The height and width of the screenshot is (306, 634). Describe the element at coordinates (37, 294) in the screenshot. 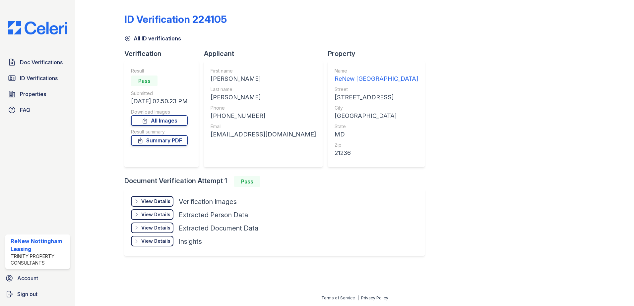

I see `button: Sign out` at that location.